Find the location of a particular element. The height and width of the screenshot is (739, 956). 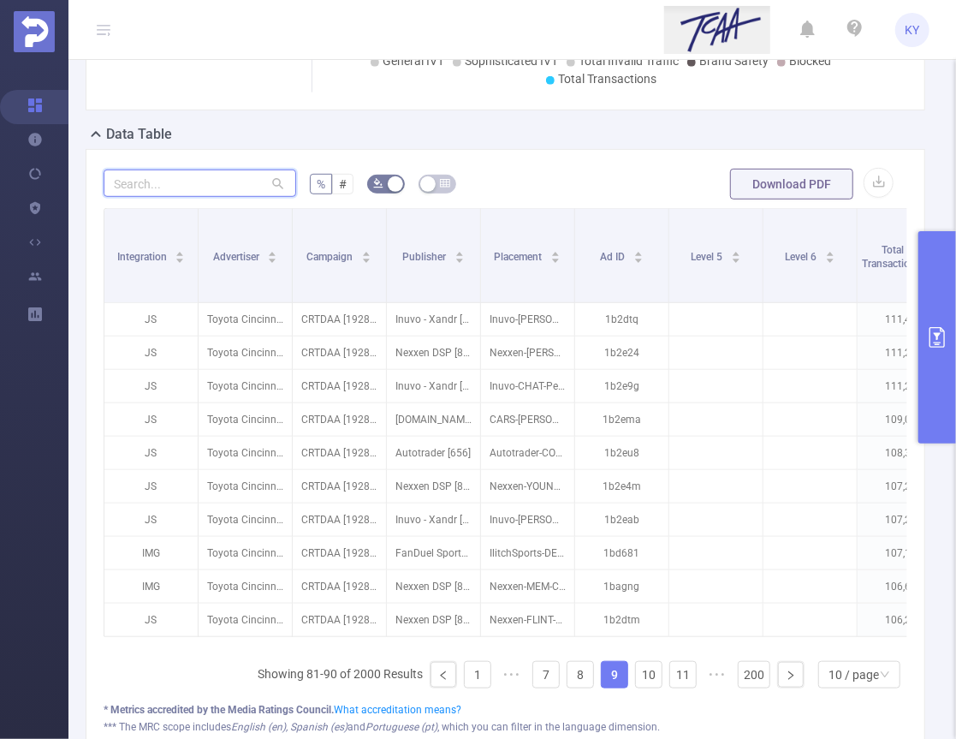

a: 200 is located at coordinates (754, 674).